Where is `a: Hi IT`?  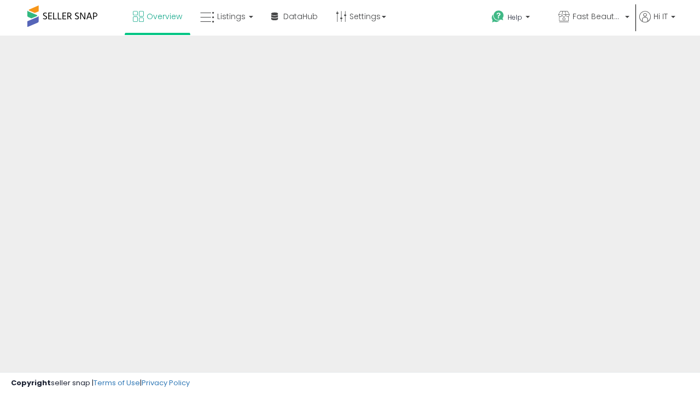 a: Hi IT is located at coordinates (657, 23).